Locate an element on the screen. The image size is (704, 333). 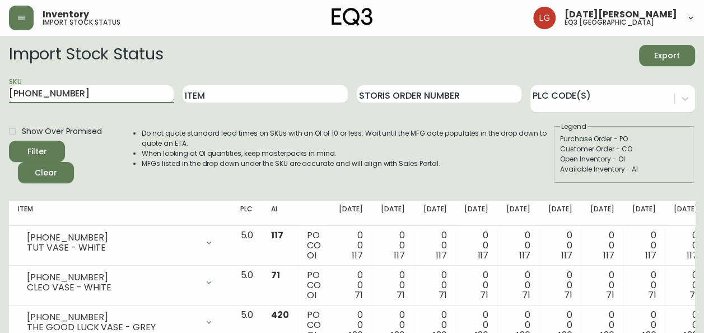
li: When looking at OI quantities, keep masterpacks in mind. is located at coordinates (347, 153).